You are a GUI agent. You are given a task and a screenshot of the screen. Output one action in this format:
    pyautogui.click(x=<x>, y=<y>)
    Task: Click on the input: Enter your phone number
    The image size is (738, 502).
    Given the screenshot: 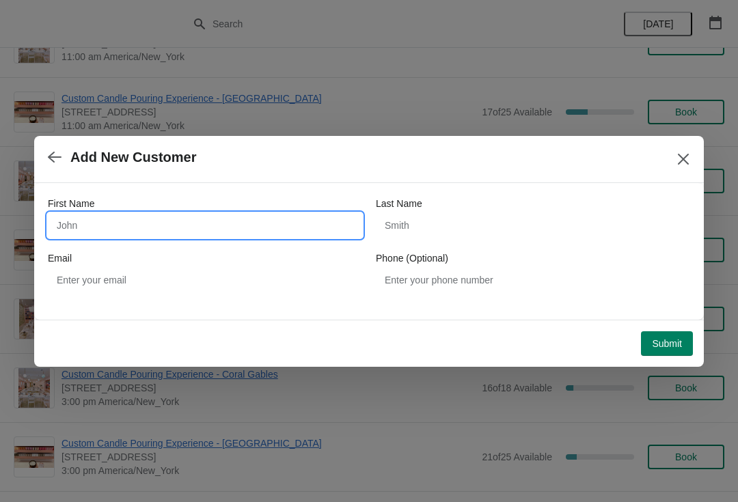 What is the action you would take?
    pyautogui.click(x=533, y=280)
    